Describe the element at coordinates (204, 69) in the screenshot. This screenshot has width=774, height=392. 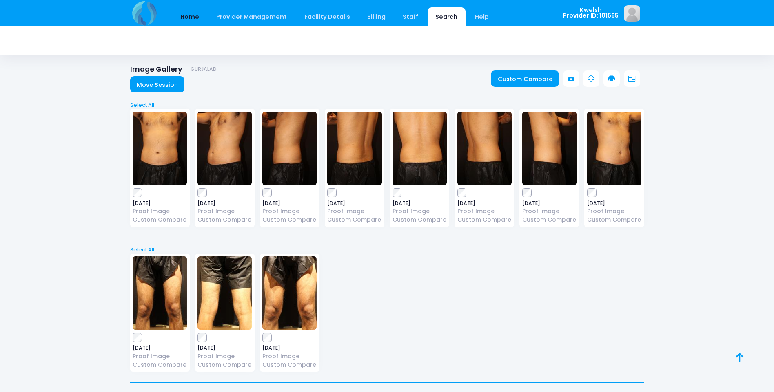
I see `small: GURJALAD` at that location.